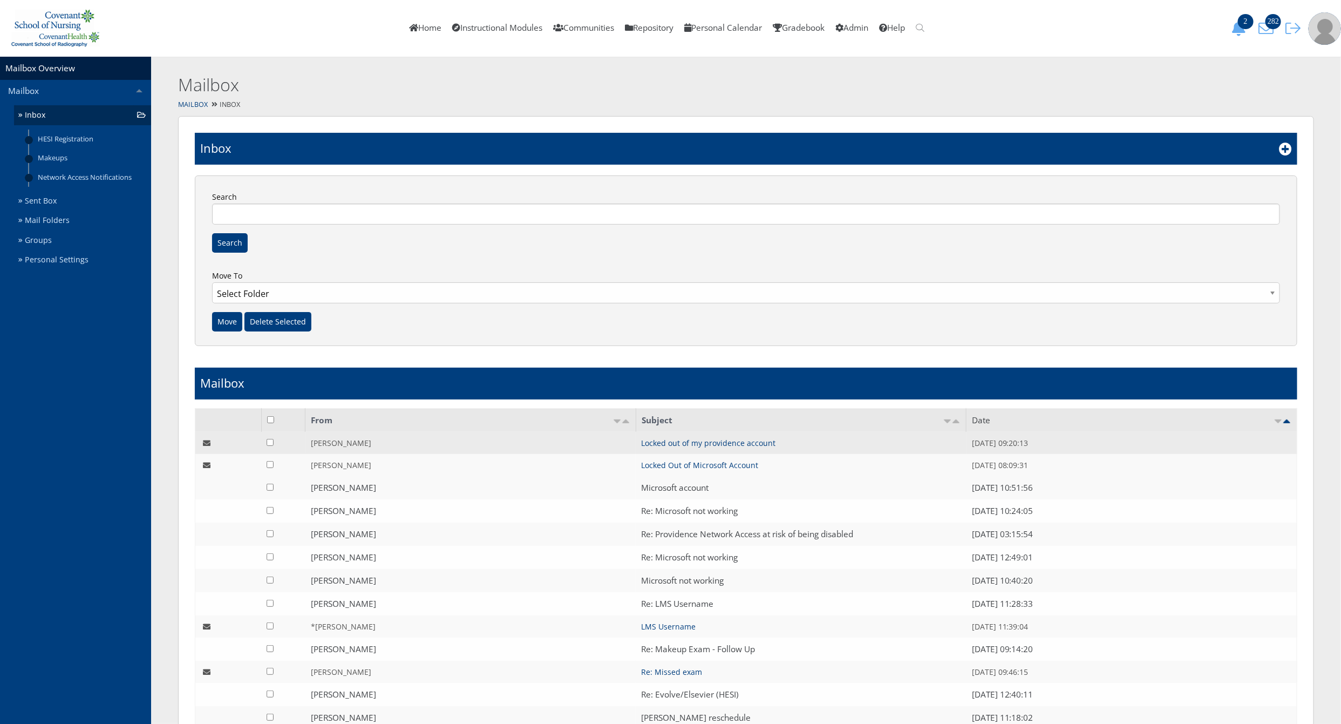 The width and height of the screenshot is (1341, 724). Describe the element at coordinates (1246, 22) in the screenshot. I see `span: 2` at that location.